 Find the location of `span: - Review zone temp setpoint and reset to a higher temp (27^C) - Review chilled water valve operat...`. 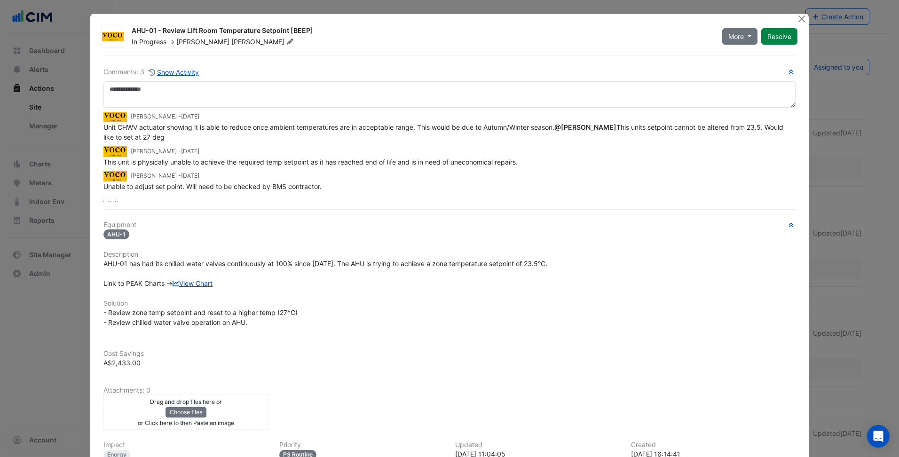

span: - Review zone temp setpoint and reset to a higher temp (27^C) - Review chilled water valve operat... is located at coordinates (200, 317).